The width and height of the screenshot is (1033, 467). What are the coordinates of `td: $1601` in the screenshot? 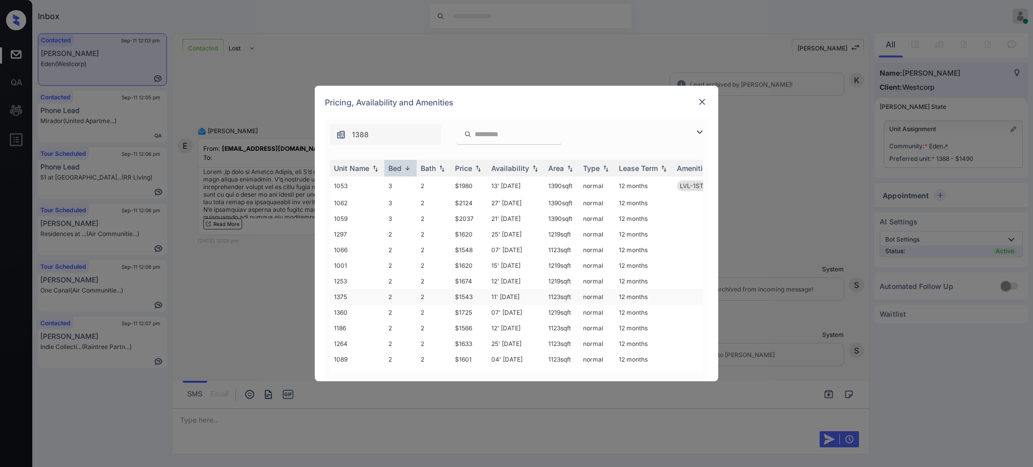 It's located at (469, 359).